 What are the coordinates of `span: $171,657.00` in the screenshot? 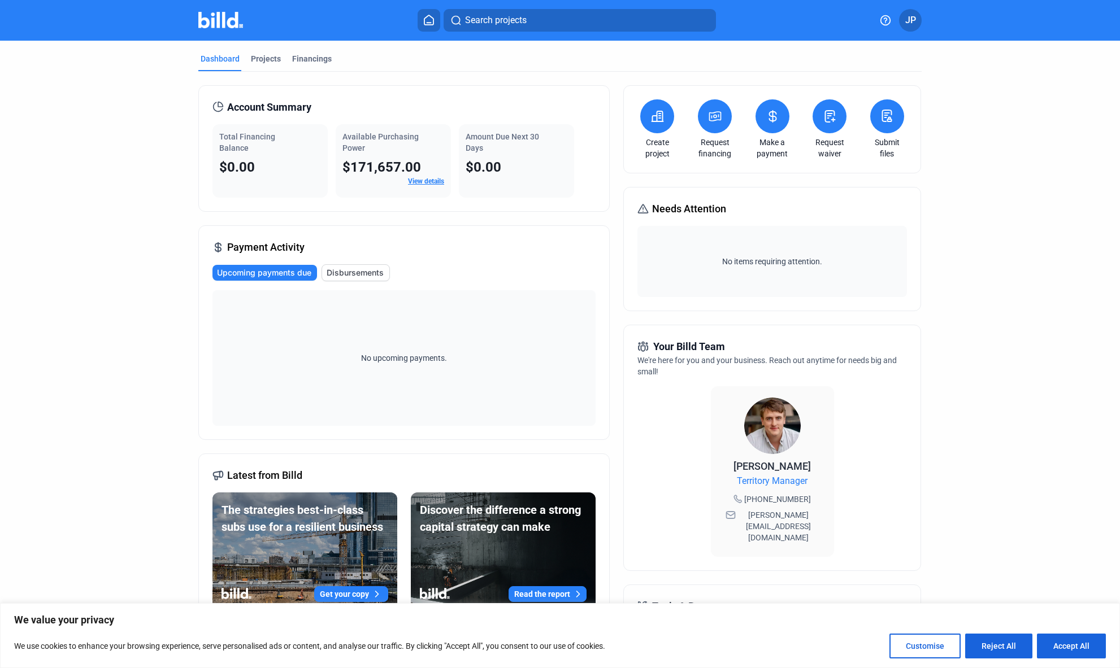 It's located at (381, 167).